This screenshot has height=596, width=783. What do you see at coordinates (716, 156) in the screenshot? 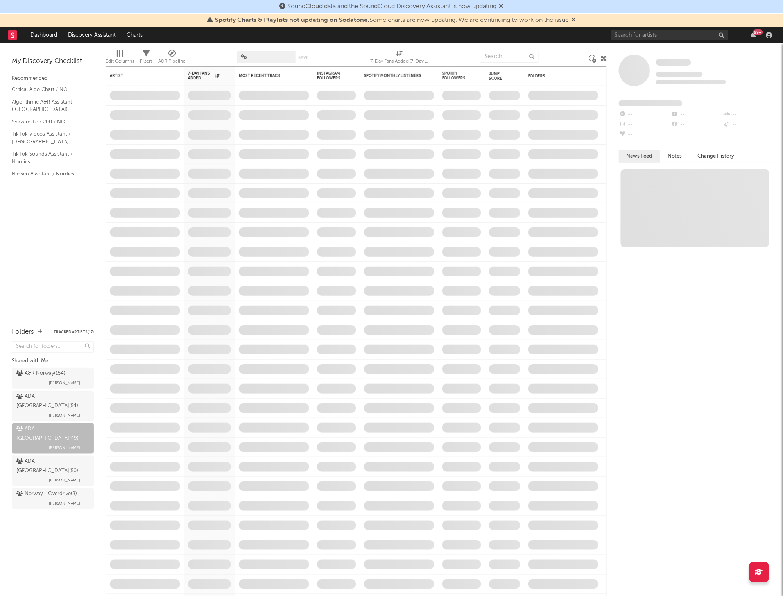
I see `button: Change History` at bounding box center [716, 156].